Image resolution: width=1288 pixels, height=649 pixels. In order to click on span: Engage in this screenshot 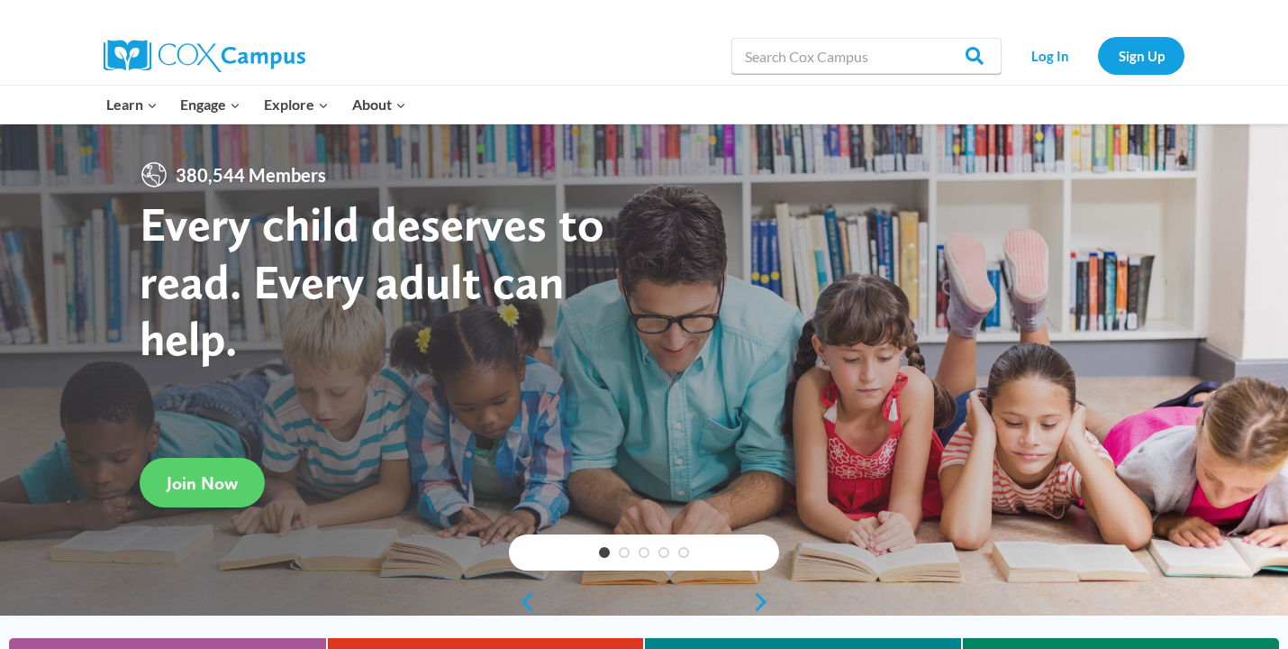, I will do `click(210, 104)`.